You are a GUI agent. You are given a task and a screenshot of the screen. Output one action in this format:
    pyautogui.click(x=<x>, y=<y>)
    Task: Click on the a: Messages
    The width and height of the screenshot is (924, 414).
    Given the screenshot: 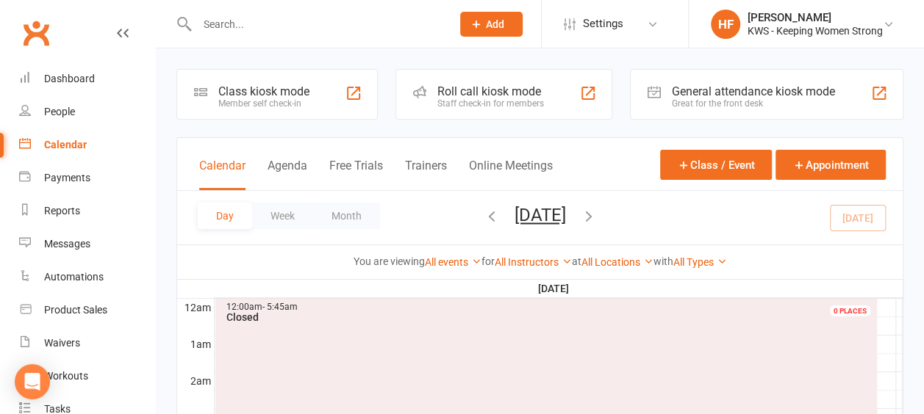 What is the action you would take?
    pyautogui.click(x=87, y=244)
    